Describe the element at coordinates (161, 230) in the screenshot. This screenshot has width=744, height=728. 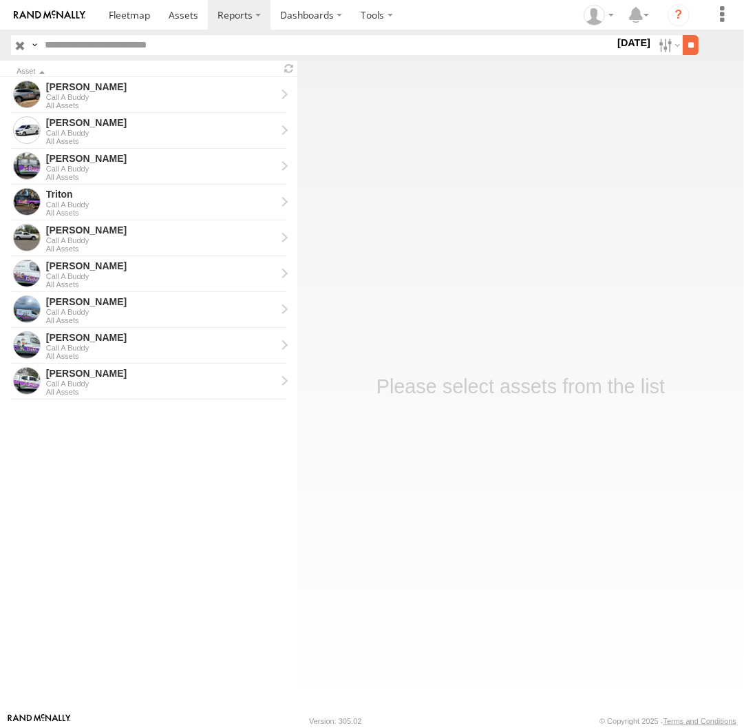
I see `div: Andrew - View Asset History` at that location.